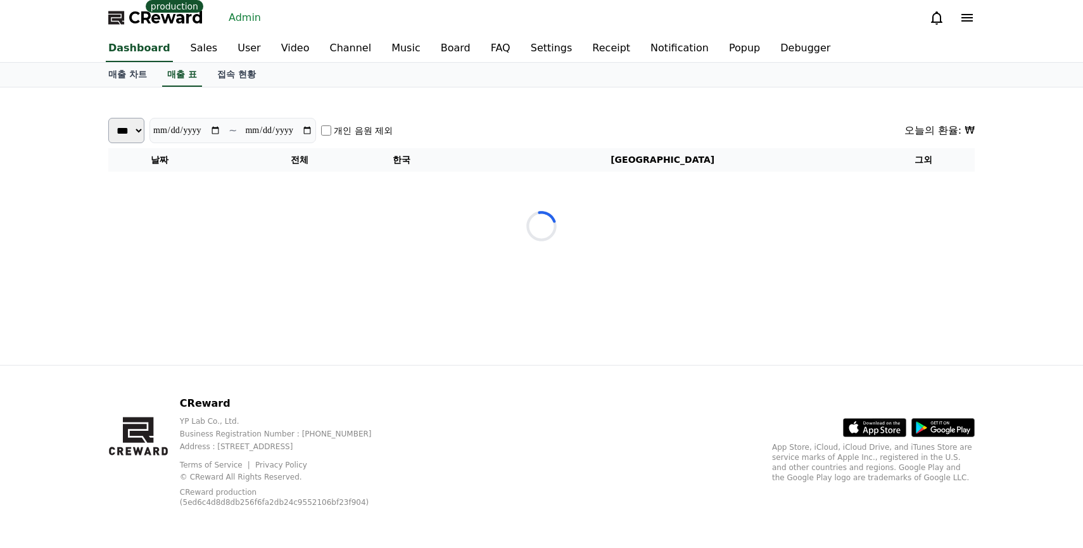 This screenshot has width=1083, height=548. Describe the element at coordinates (166, 18) in the screenshot. I see `span: CReward` at that location.